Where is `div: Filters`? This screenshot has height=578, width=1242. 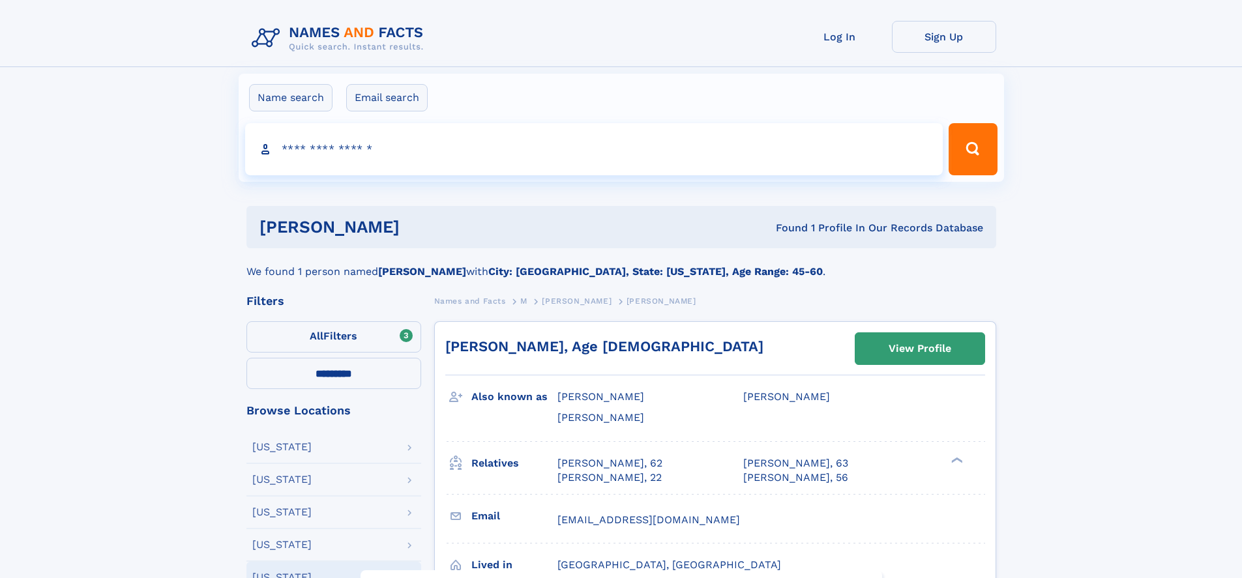 div: Filters is located at coordinates (334, 301).